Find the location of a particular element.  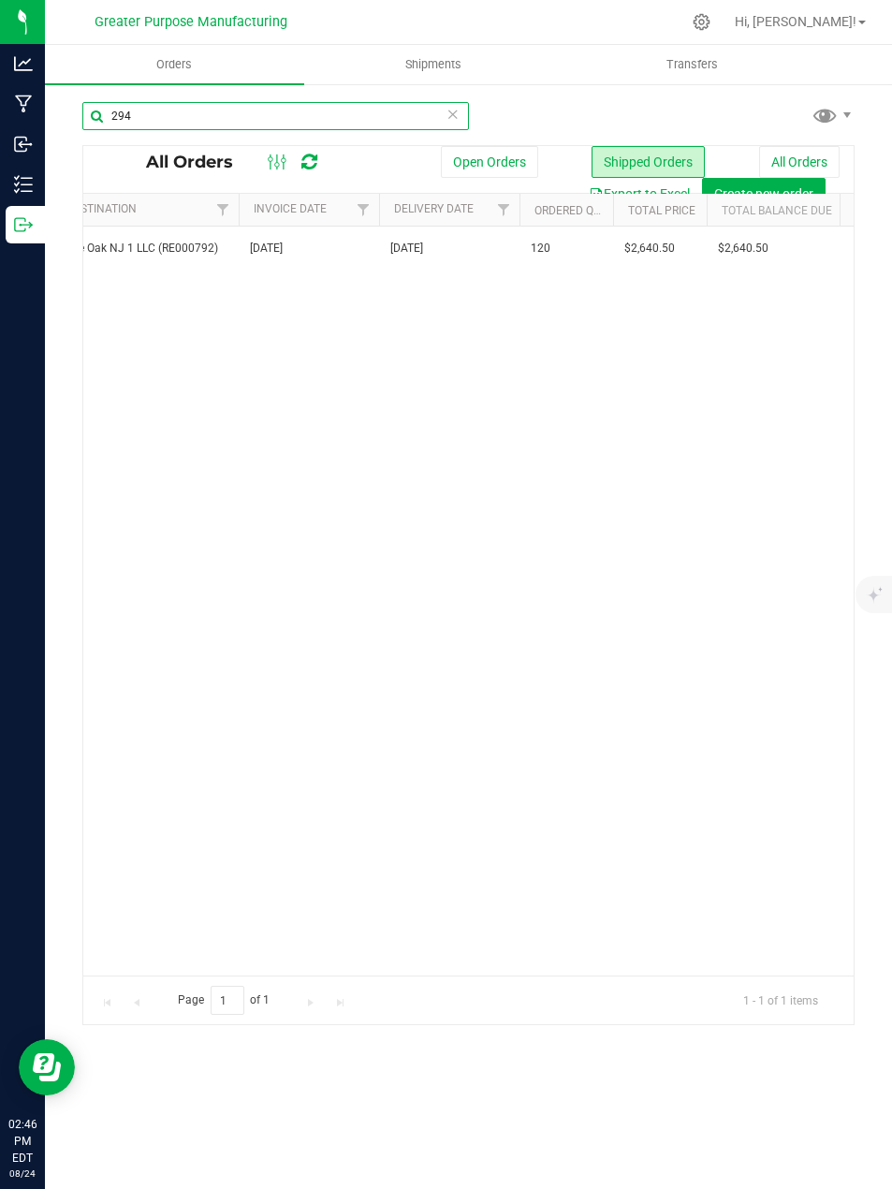

p: 02:46 PM EDT is located at coordinates (22, 1141).